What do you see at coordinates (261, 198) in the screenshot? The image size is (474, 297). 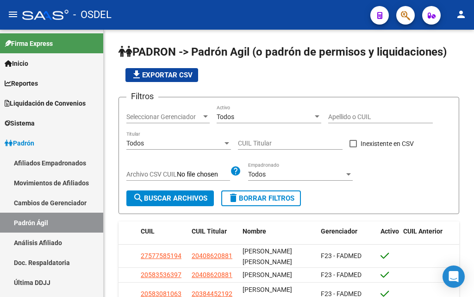 I see `span: Borrar Filtros` at bounding box center [261, 198].